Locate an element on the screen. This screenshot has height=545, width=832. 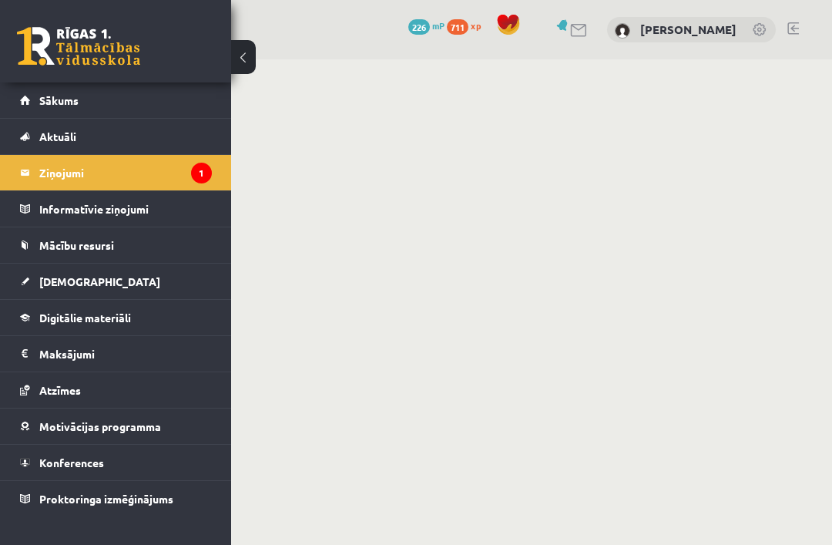
a: 226 mP is located at coordinates (426, 25).